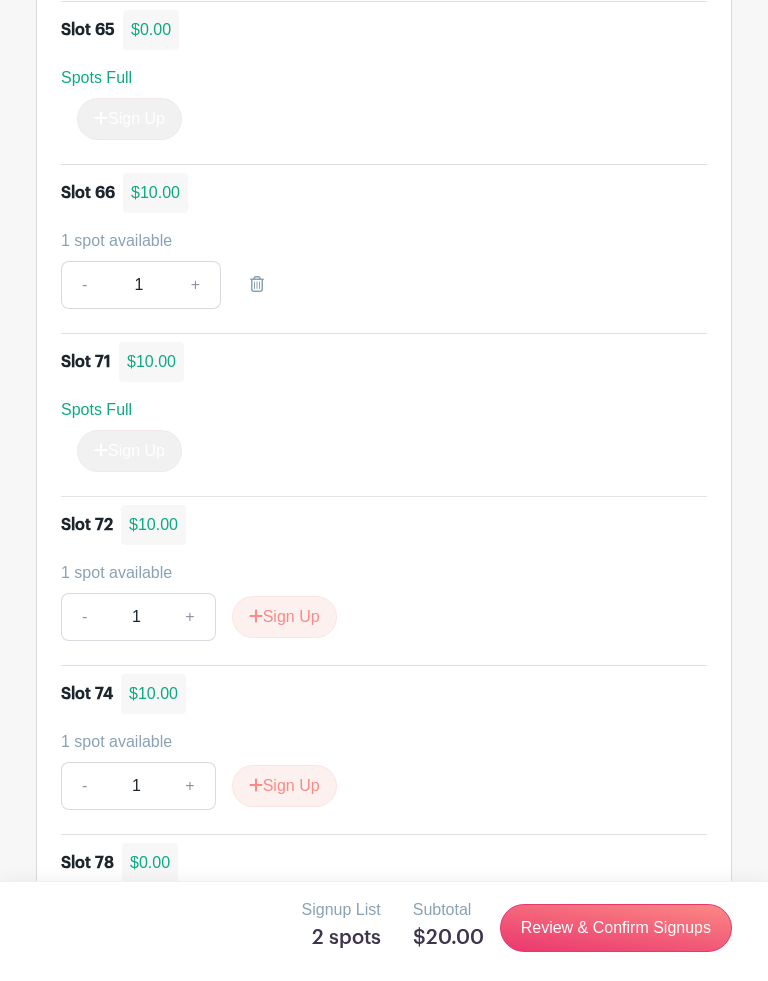  What do you see at coordinates (448, 938) in the screenshot?
I see `h5: $20.00` at bounding box center [448, 938].